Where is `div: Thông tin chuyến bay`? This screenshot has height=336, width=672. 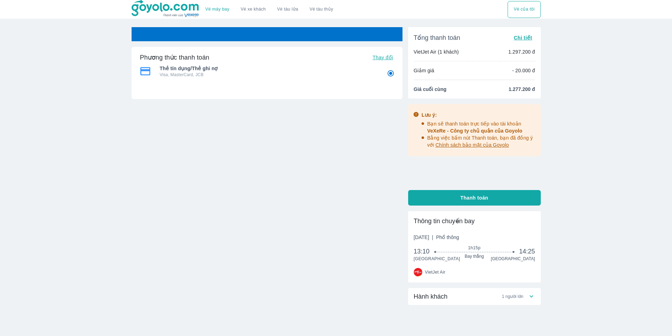 div: Thông tin chuyến bay is located at coordinates (474, 221).